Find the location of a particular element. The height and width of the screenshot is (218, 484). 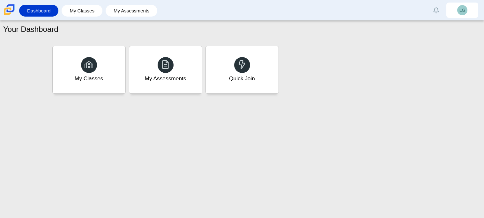

a: Carmen School of Science & Technology is located at coordinates (9, 14).